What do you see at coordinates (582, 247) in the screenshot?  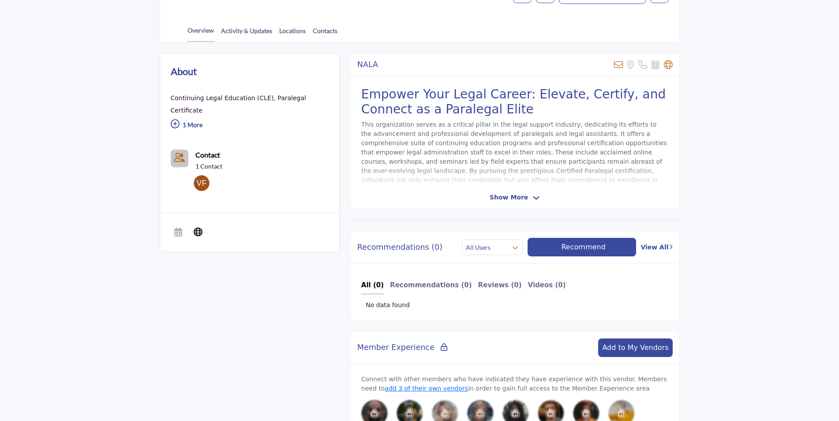 I see `button: Recommend` at bounding box center [582, 247].